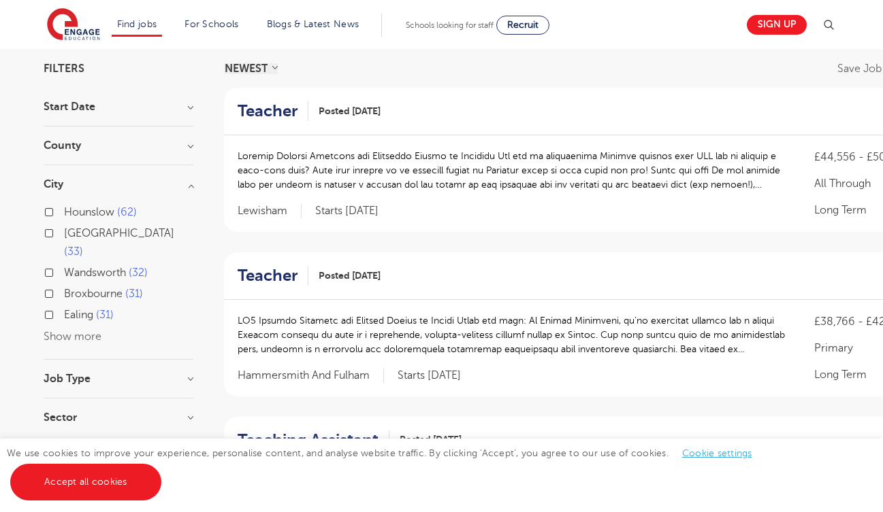 Image resolution: width=883 pixels, height=512 pixels. I want to click on a: Teaching Assistant, so click(313, 440).